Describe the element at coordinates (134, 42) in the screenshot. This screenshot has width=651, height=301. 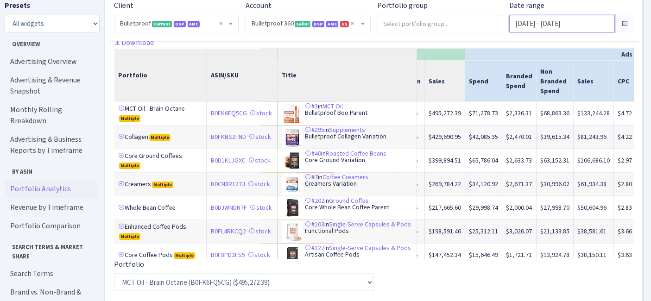
I see `a: Download` at that location.